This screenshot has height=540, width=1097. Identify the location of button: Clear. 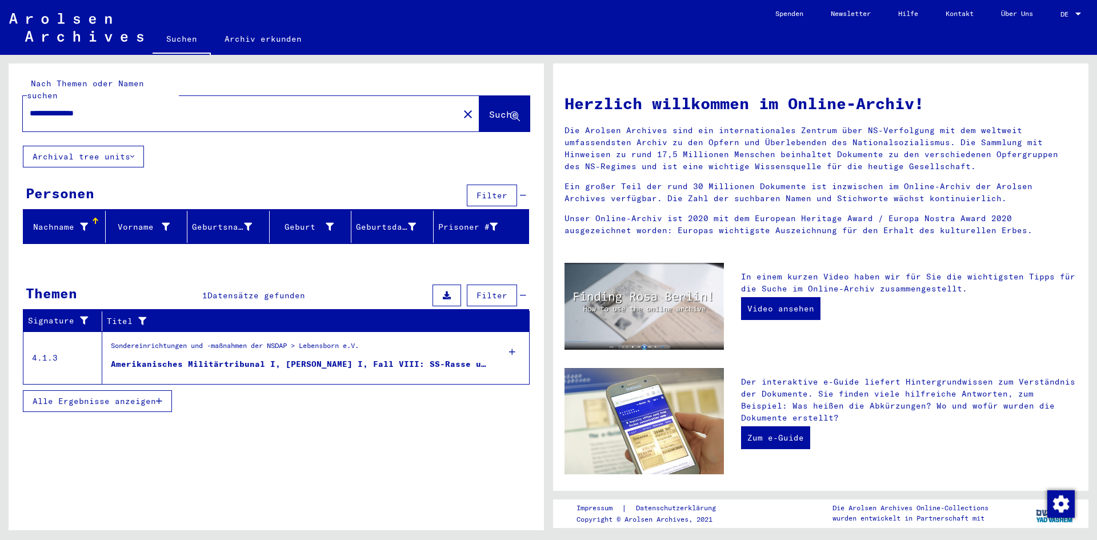
(468, 114).